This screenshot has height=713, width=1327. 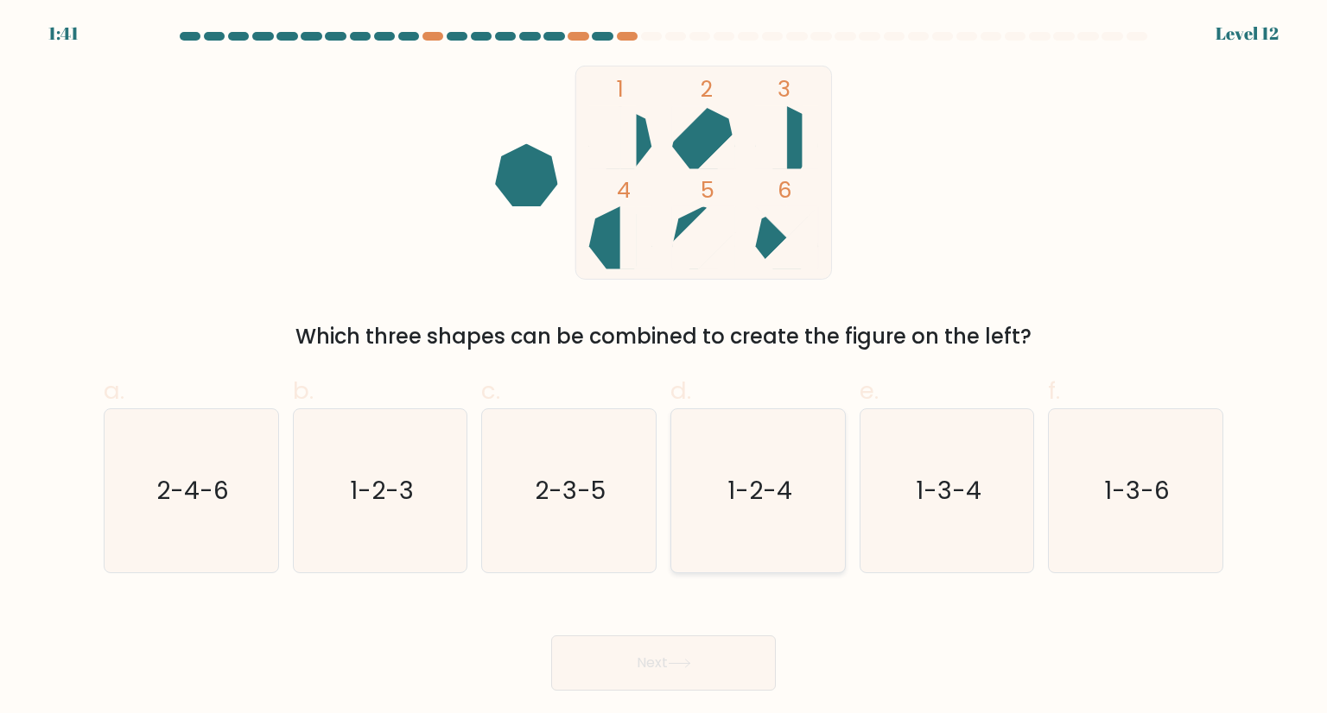 I want to click on text: 1-2-3, so click(x=382, y=491).